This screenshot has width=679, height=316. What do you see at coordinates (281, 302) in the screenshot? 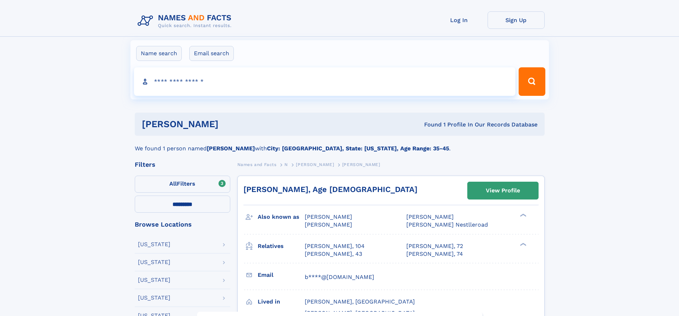
I see `h3: Lived in` at bounding box center [281, 302].